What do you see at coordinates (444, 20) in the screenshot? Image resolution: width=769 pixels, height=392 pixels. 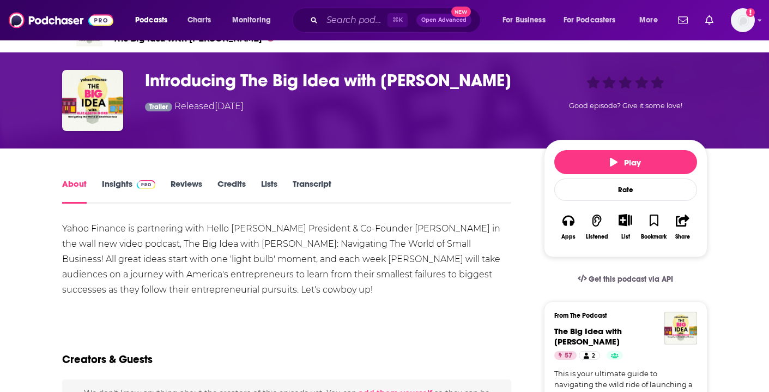 I see `button: Open AdvancedNew` at bounding box center [444, 20].